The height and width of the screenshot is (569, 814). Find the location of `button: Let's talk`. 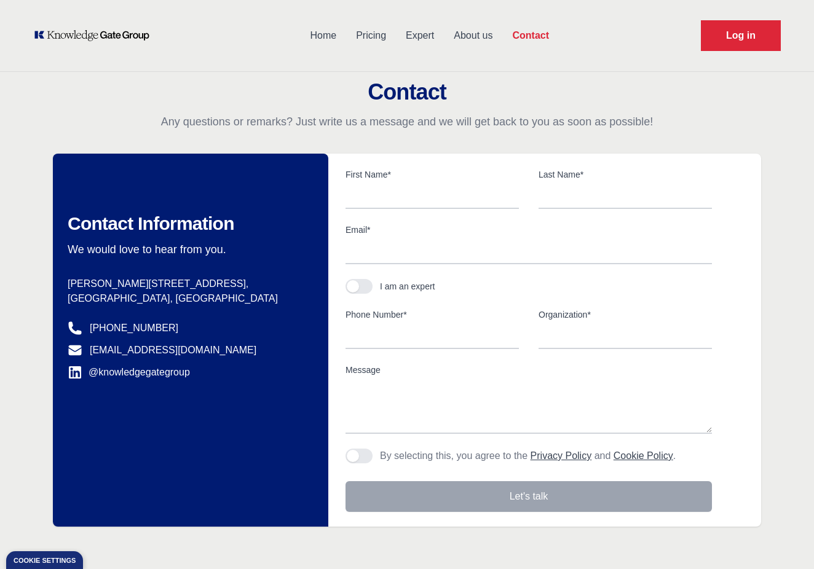

button: Let's talk is located at coordinates (529, 497).